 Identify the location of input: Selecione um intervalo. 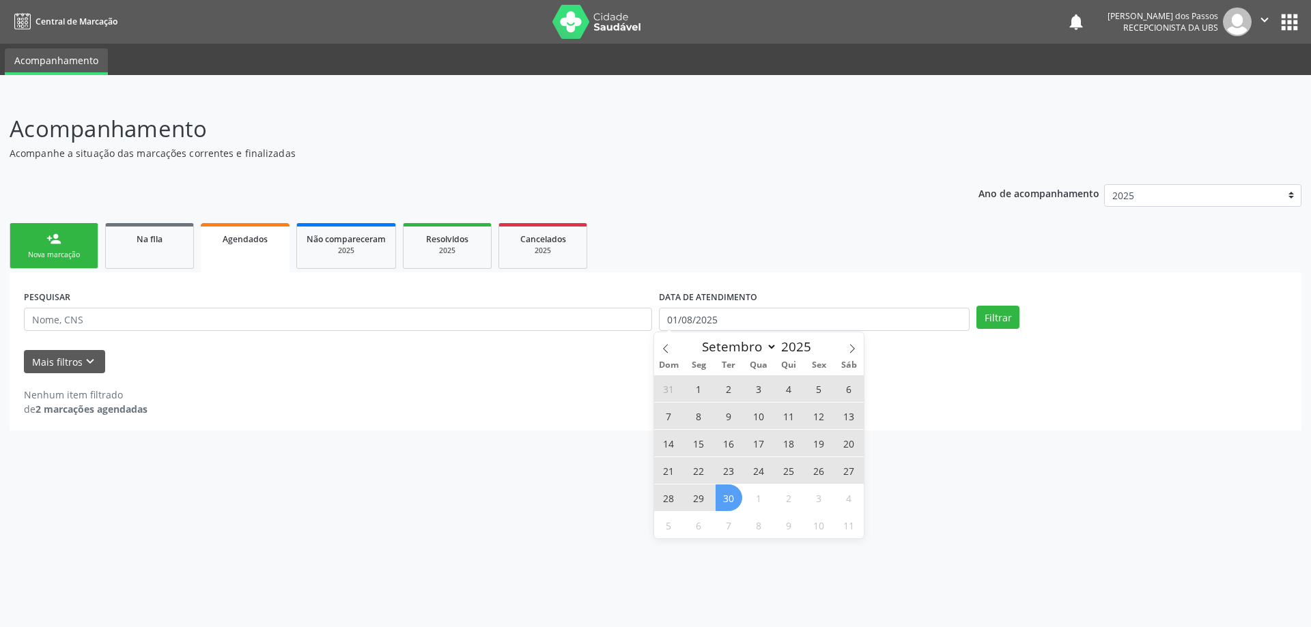
(814, 319).